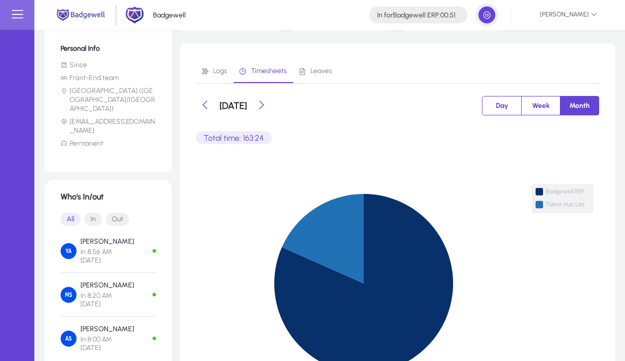 The height and width of the screenshot is (361, 625). I want to click on h4: Badgewell ERP, so click(416, 15).